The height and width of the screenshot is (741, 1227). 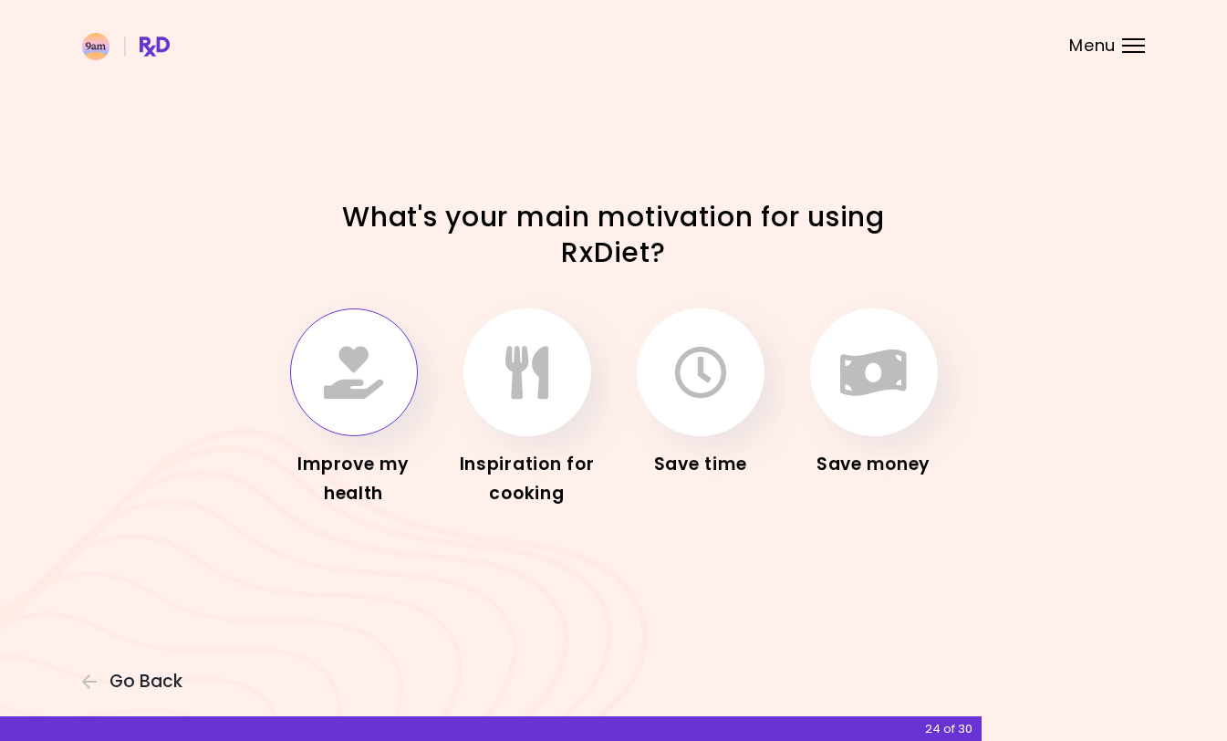 I want to click on div: Save money, so click(x=874, y=464).